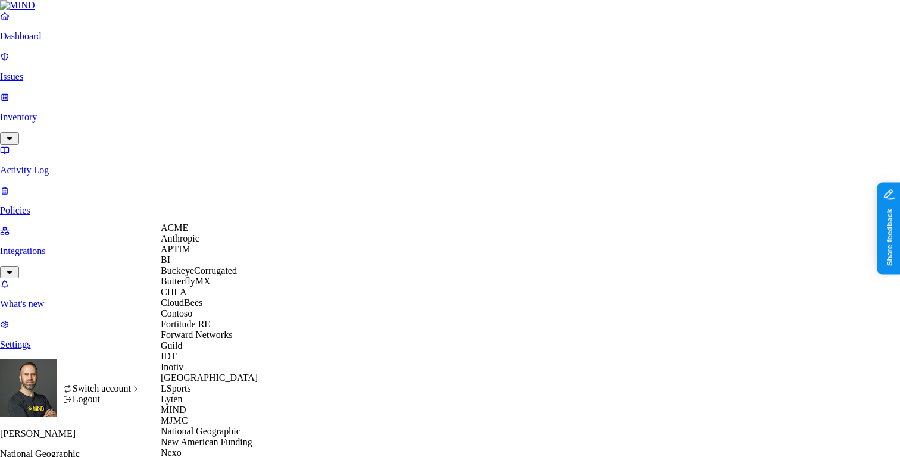 This screenshot has height=457, width=900. Describe the element at coordinates (173, 409) in the screenshot. I see `span: MIND` at that location.